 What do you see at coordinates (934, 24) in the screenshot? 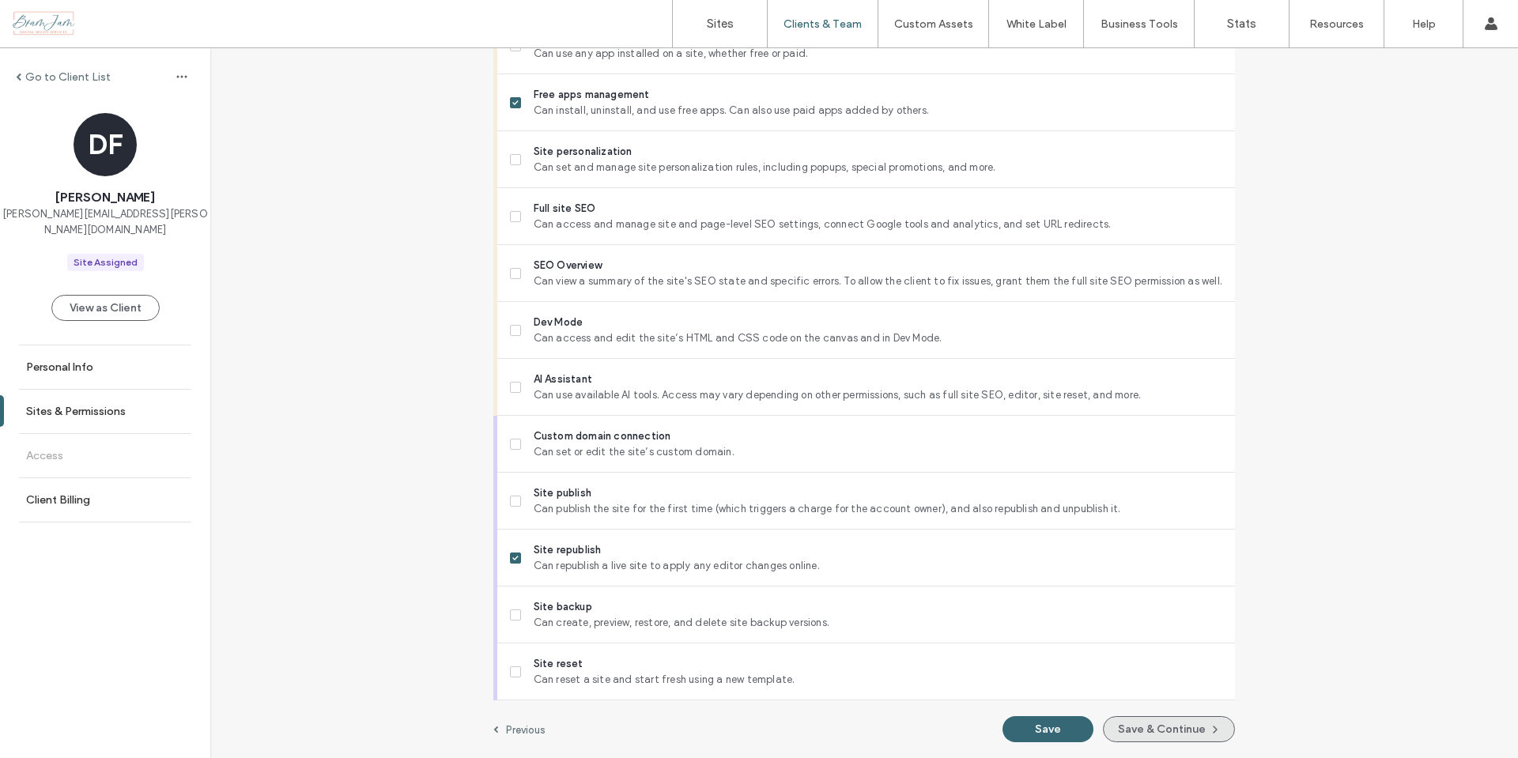
I see `label: Custom Assets` at bounding box center [934, 24].